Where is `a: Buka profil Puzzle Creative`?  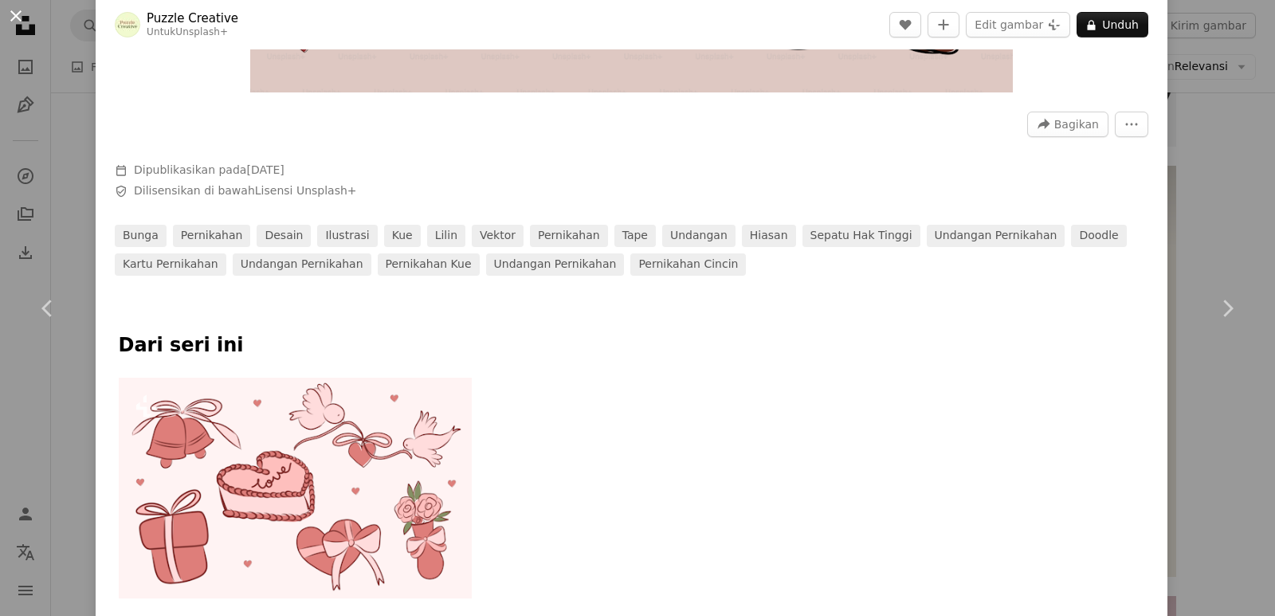 a: Buka profil Puzzle Creative is located at coordinates (128, 25).